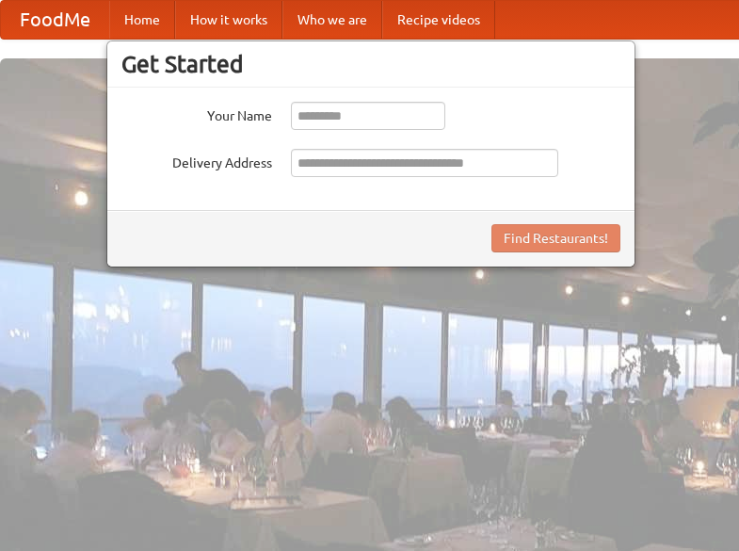 The height and width of the screenshot is (551, 739). Describe the element at coordinates (439, 20) in the screenshot. I see `a: Recipe videos` at that location.